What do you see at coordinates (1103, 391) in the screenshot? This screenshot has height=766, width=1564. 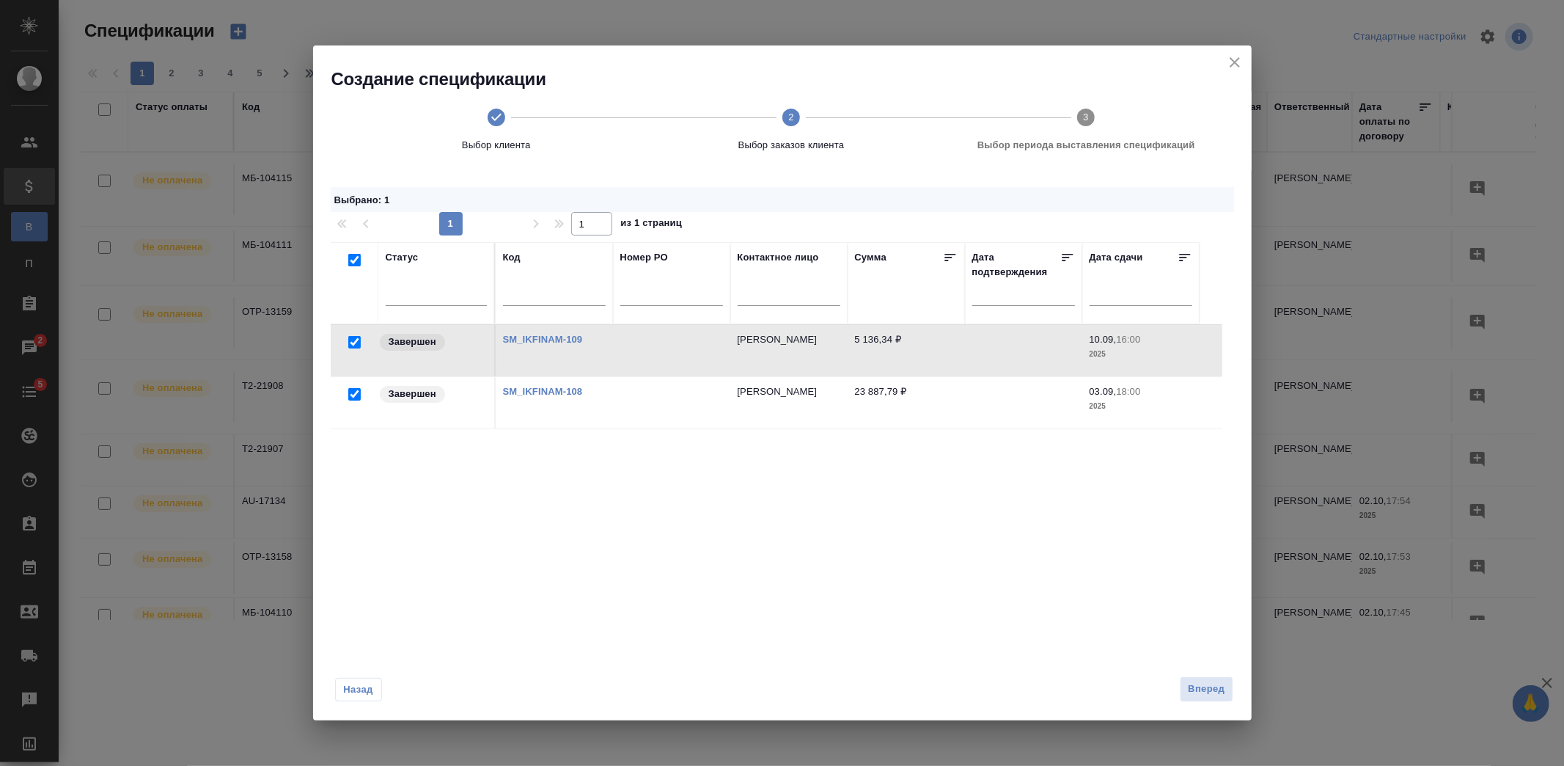 I see `p: 03.09,` at bounding box center [1103, 391].